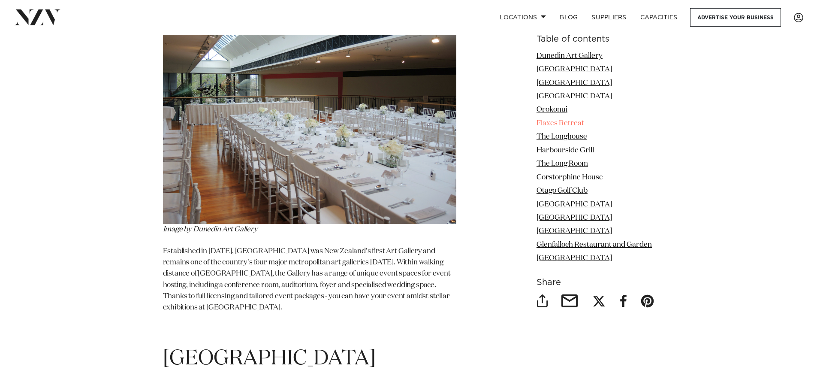  What do you see at coordinates (659, 17) in the screenshot?
I see `a: Capacities` at bounding box center [659, 17].